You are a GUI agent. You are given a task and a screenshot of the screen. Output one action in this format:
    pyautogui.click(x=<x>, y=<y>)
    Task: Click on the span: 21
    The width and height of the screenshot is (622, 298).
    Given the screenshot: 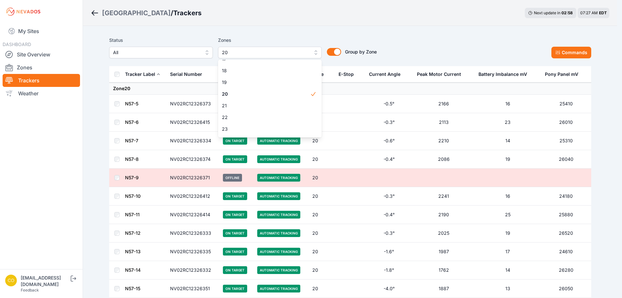 What is the action you would take?
    pyautogui.click(x=266, y=106)
    